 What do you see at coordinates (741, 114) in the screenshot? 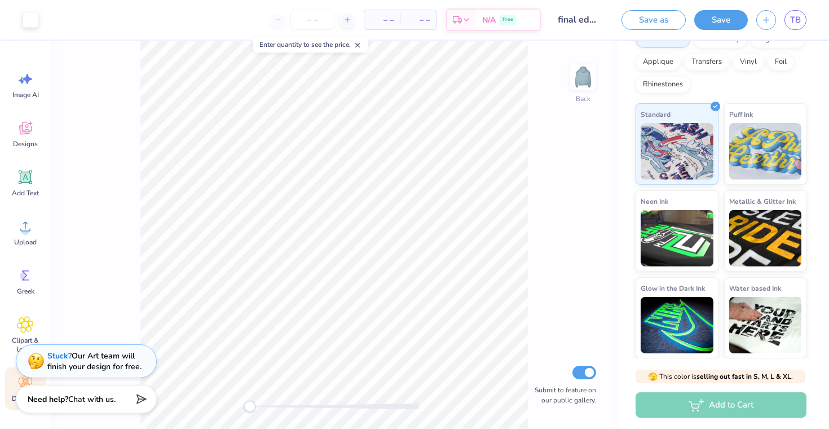
I see `span: Puff Ink` at bounding box center [741, 114].